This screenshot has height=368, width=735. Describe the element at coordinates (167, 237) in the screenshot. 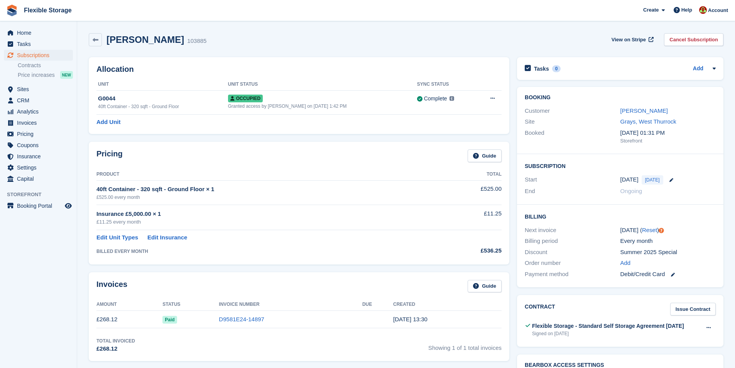

I see `a: Edit Insurance` at that location.